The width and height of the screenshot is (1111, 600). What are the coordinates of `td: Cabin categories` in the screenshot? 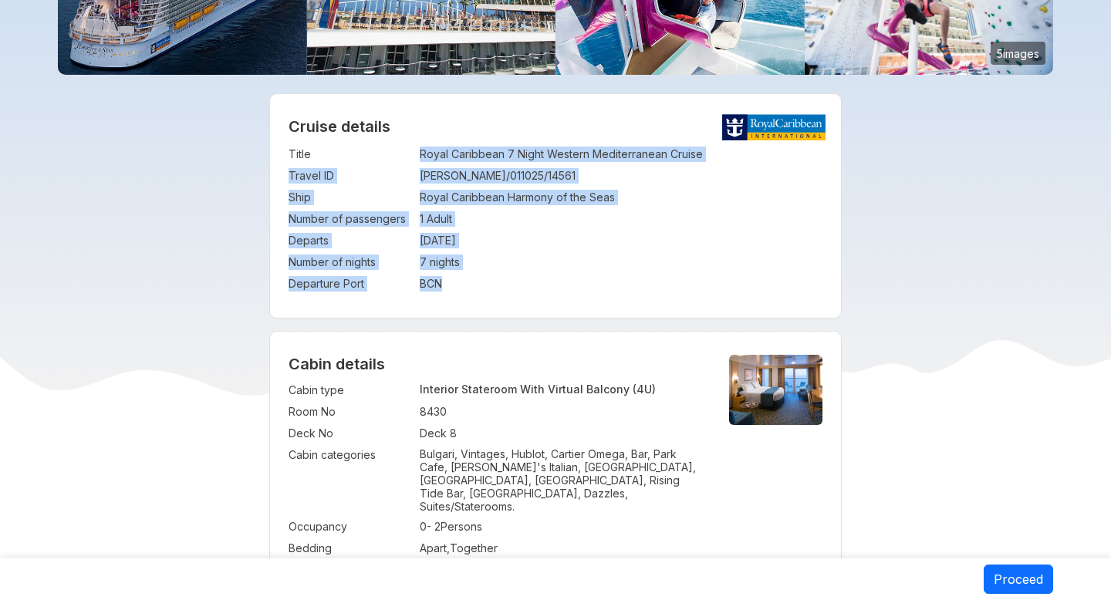 It's located at (350, 480).